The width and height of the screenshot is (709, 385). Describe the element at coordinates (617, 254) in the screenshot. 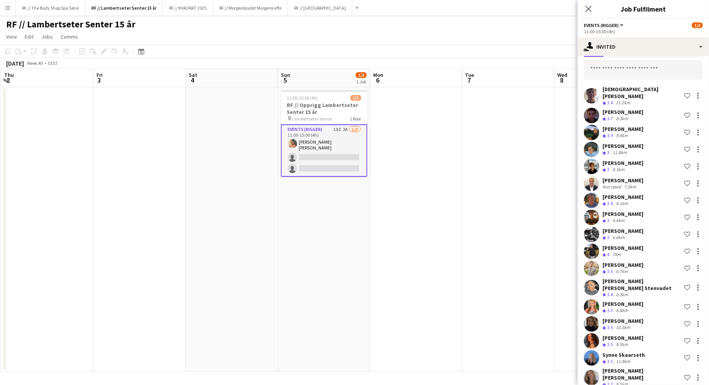

I see `div: 7km` at that location.